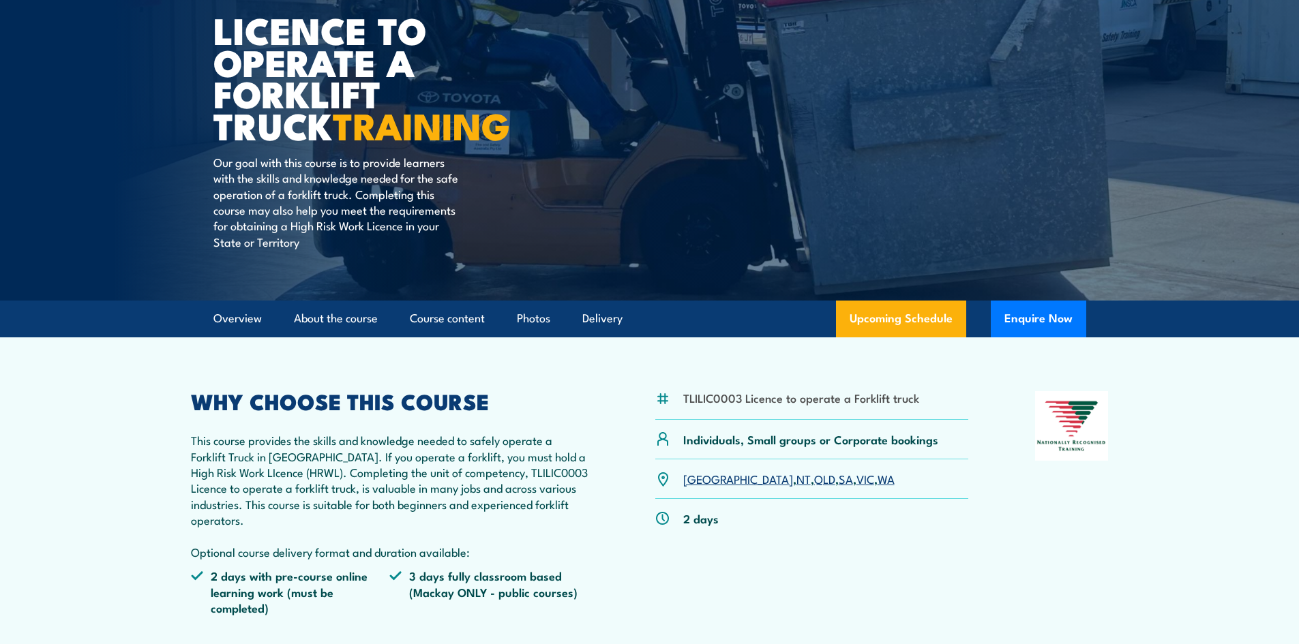  I want to click on p: Our goal with this course is to provide learners with the skills and knowledge needed for the saf..., so click(338, 202).